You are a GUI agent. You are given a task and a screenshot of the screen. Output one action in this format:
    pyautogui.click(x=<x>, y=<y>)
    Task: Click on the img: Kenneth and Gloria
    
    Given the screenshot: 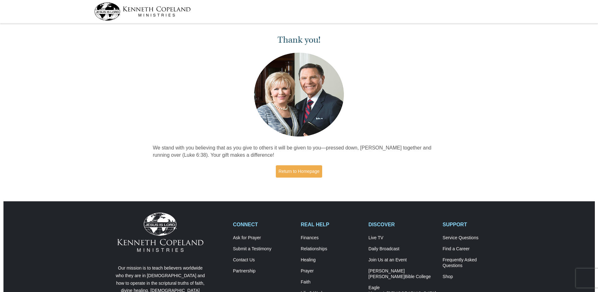 What is the action you would take?
    pyautogui.click(x=299, y=94)
    